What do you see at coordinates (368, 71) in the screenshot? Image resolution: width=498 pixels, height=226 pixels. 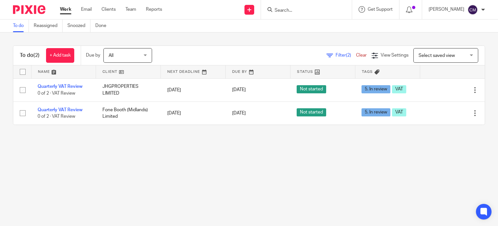 I see `span: Tags` at bounding box center [368, 71].